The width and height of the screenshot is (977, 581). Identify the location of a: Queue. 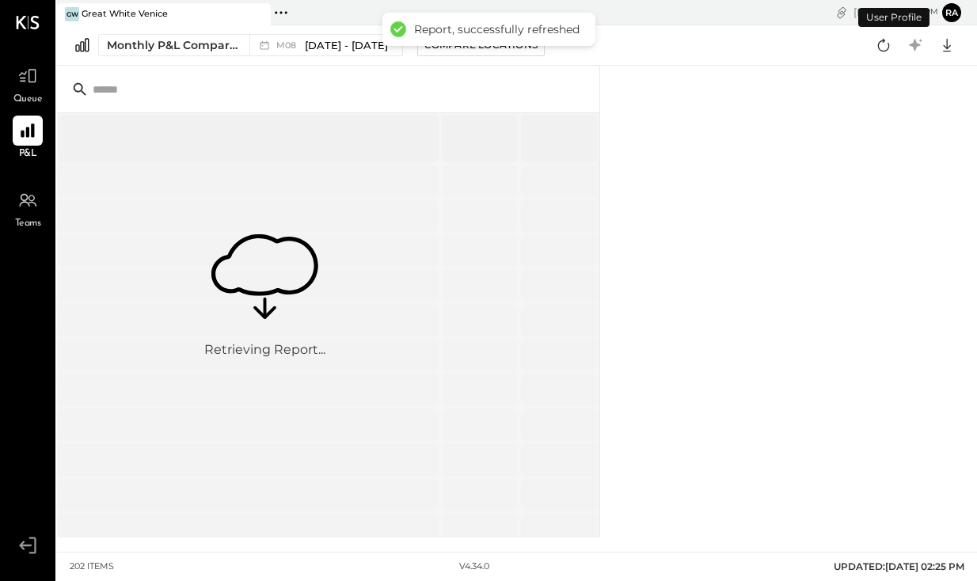
(28, 84).